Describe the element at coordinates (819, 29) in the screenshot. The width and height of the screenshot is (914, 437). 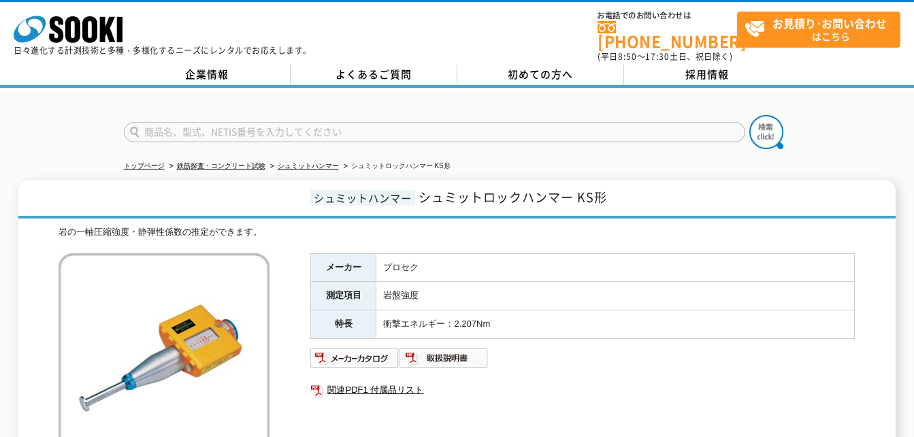
I see `a: お見積り･お問い合わせはこちら` at that location.